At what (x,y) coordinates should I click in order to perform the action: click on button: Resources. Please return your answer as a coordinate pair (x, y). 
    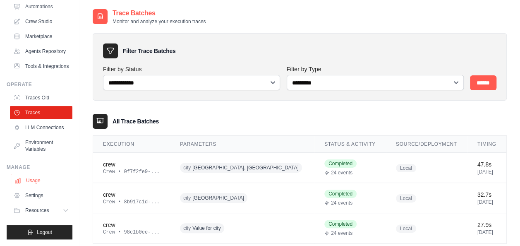
    Looking at the image, I should click on (41, 210).